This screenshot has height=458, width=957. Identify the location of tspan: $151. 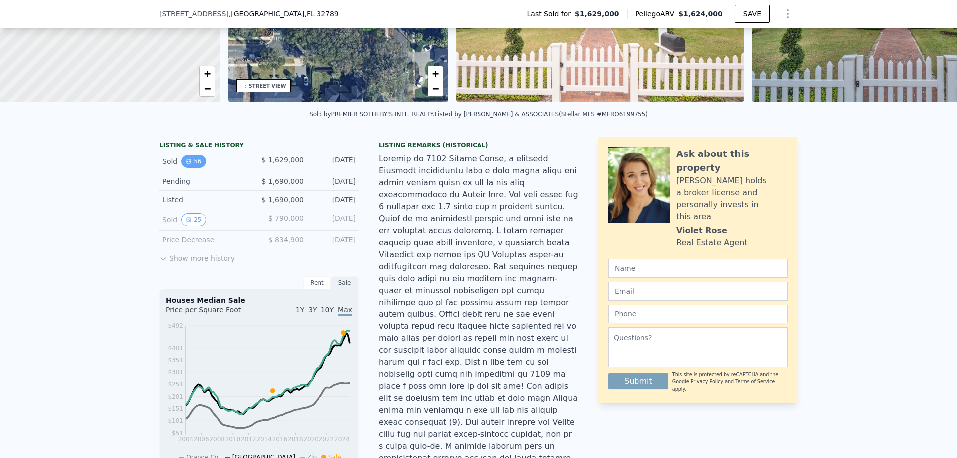
(176, 409).